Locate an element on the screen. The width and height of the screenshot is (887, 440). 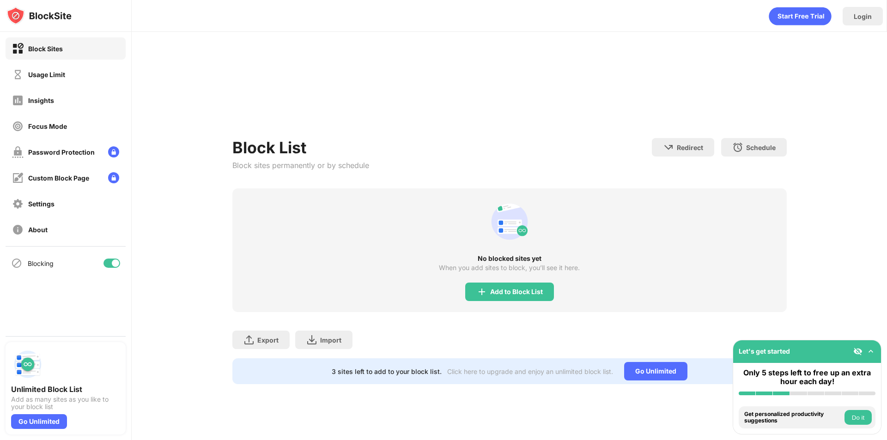
img: customize-block-page-off.svg is located at coordinates (18, 178).